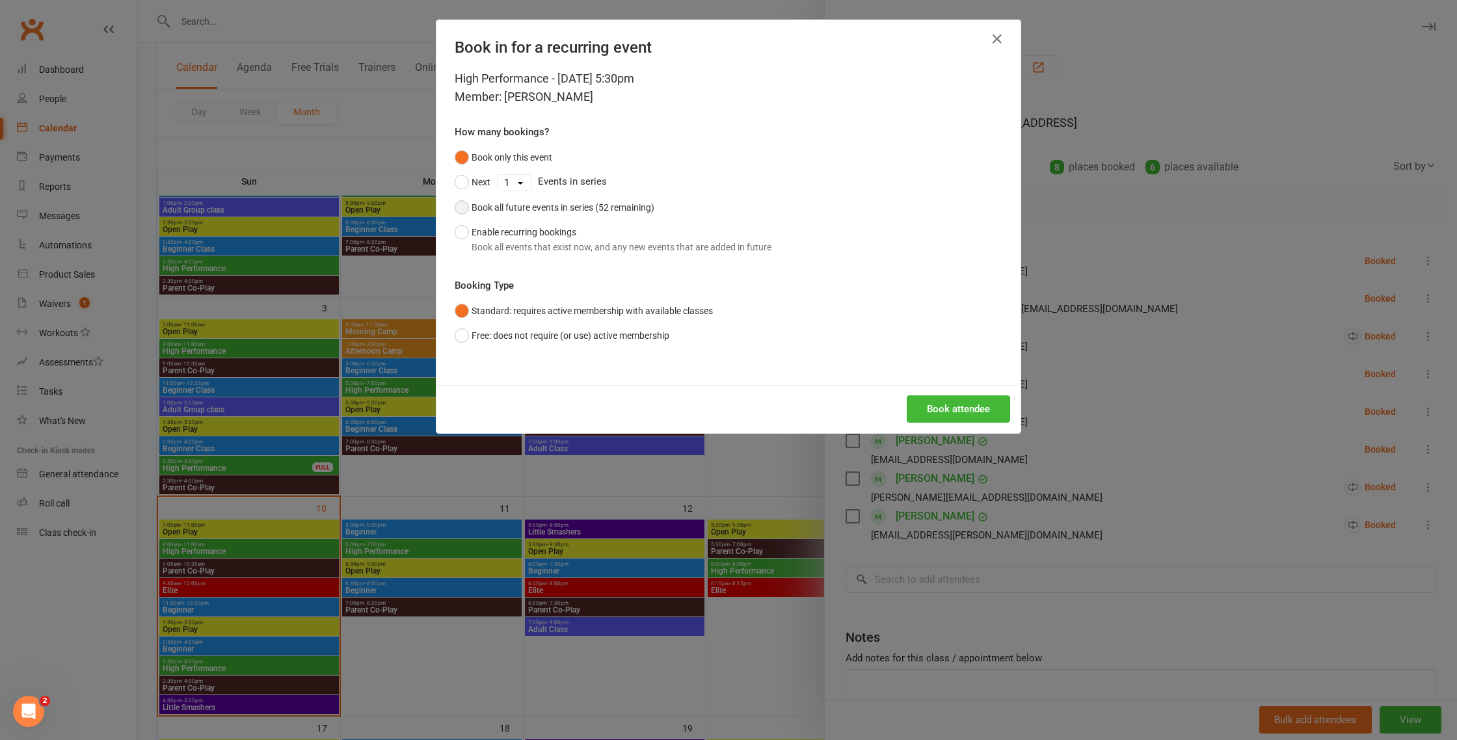  I want to click on span: 2, so click(45, 701).